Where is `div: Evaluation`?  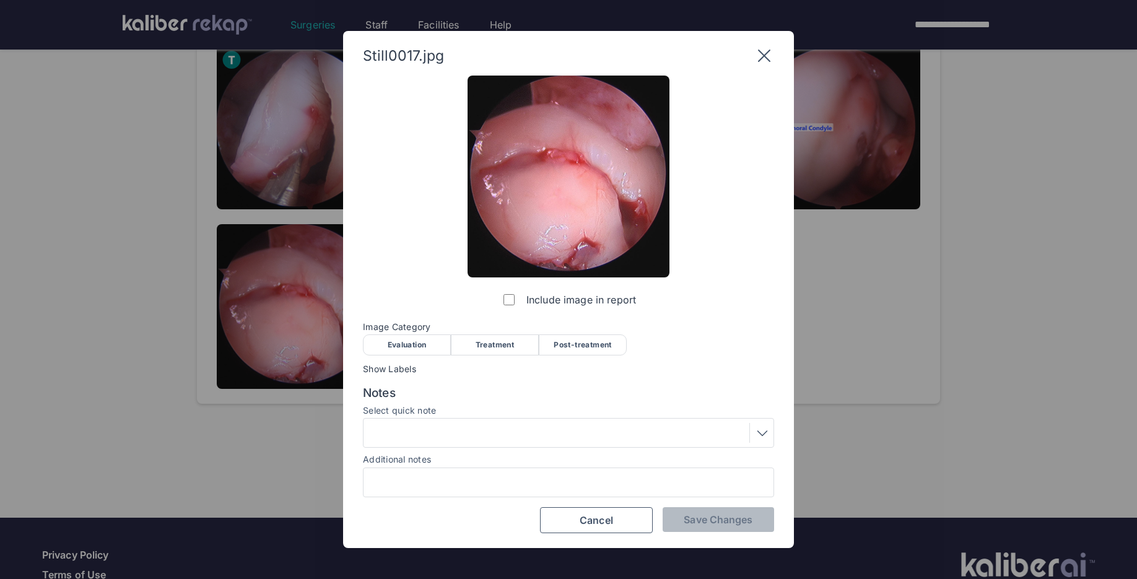
div: Evaluation is located at coordinates (407, 345).